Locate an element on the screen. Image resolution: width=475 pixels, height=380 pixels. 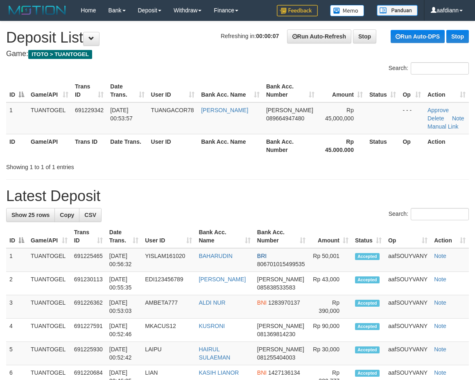
th: User ID: activate to sort column ascending is located at coordinates (168, 236).